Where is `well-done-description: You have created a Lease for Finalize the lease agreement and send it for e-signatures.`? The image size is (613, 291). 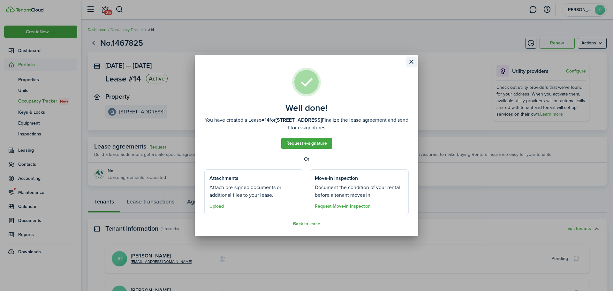 well-done-description: You have created a Lease for Finalize the lease agreement and send it for e-signatures. is located at coordinates (306, 124).